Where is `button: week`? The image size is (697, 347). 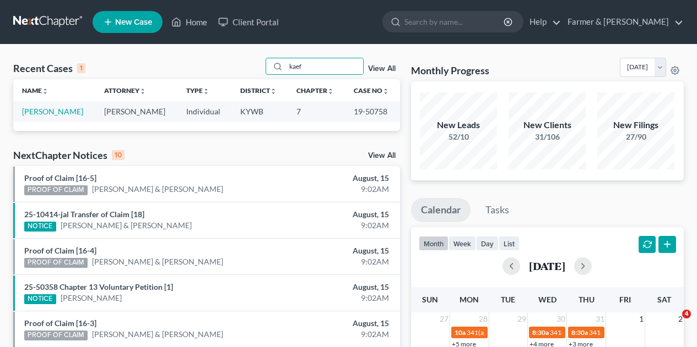 button: week is located at coordinates (462, 243).